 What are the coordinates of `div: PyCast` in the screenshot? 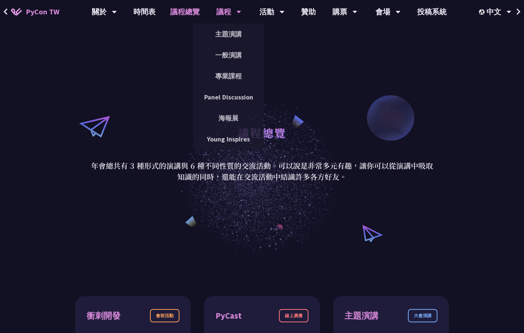 It's located at (228, 316).